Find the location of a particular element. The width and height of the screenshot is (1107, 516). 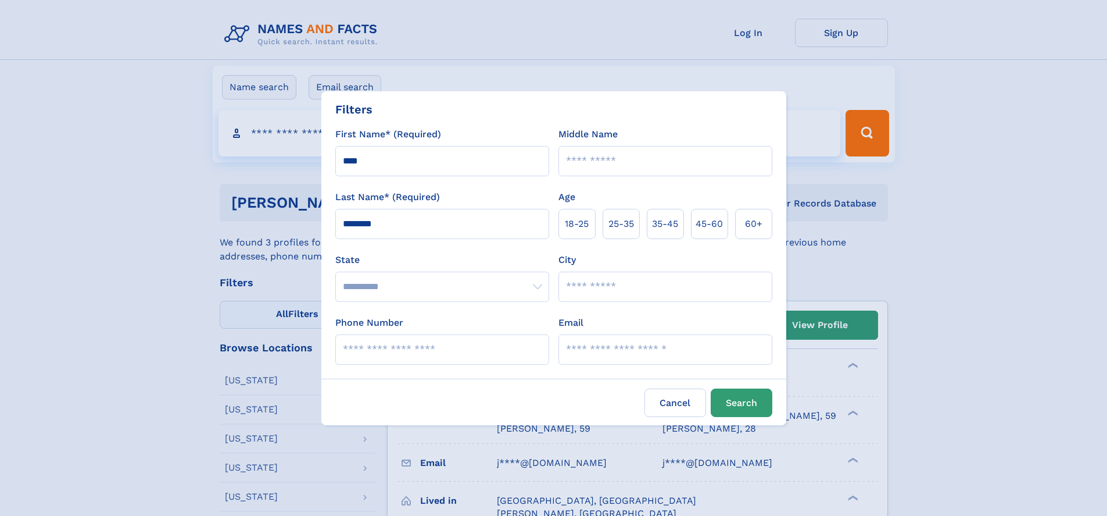

label: Last Name* (Required) is located at coordinates (388, 197).